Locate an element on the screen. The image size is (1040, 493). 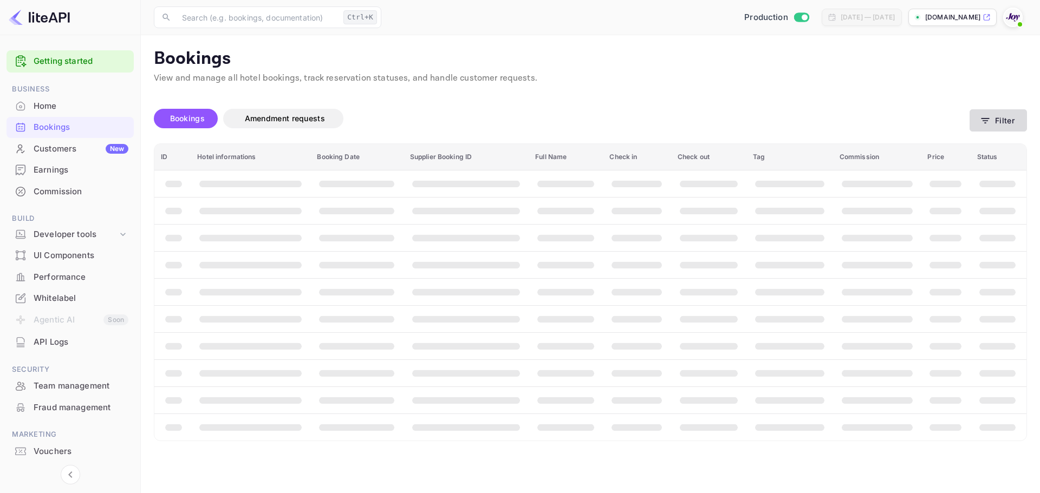
th: Check out is located at coordinates (709, 157).